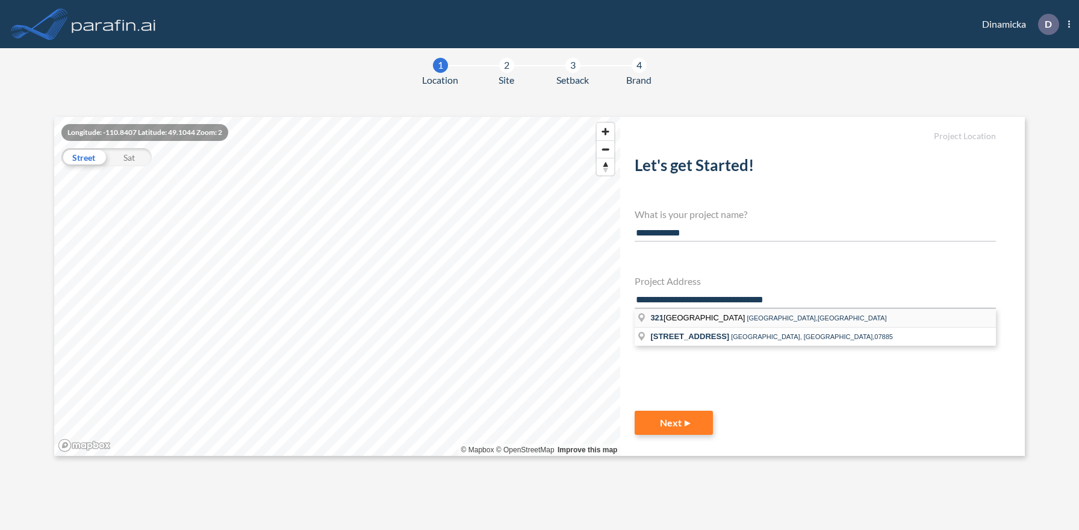 Image resolution: width=1079 pixels, height=530 pixels. Describe the element at coordinates (525, 450) in the screenshot. I see `a: OpenStreetMap` at that location.